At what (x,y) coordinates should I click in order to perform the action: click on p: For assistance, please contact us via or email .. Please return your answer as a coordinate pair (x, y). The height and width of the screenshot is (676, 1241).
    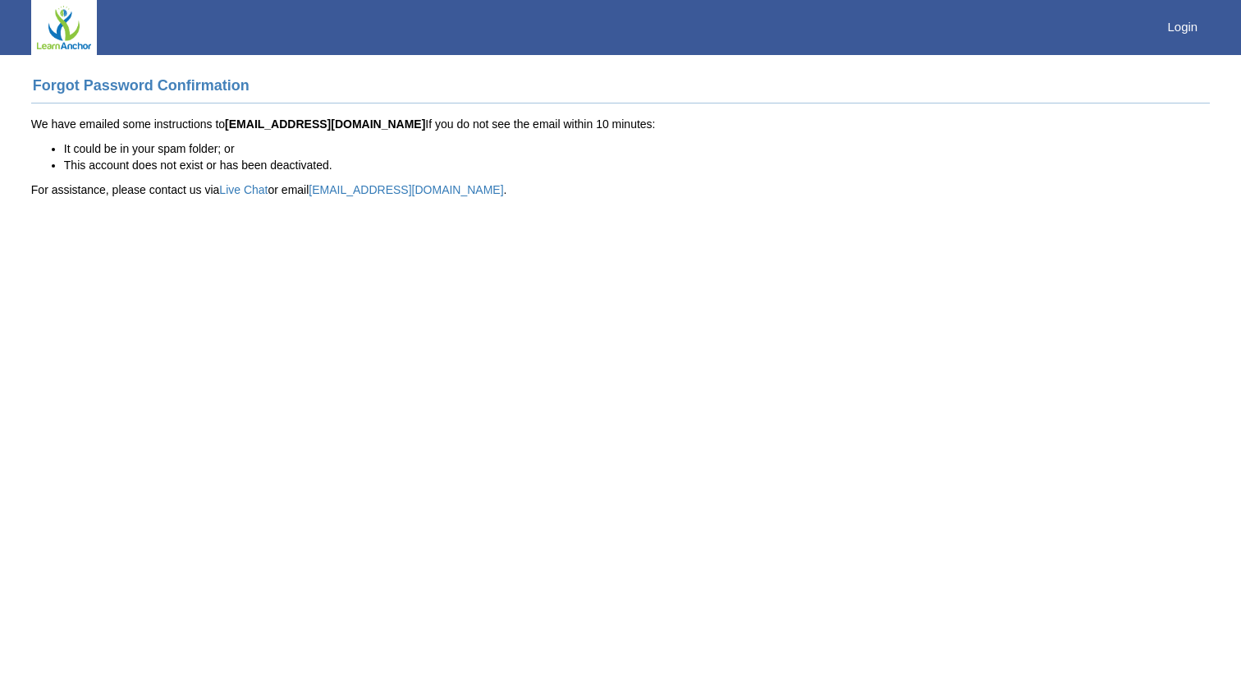
    Looking at the image, I should click on (621, 190).